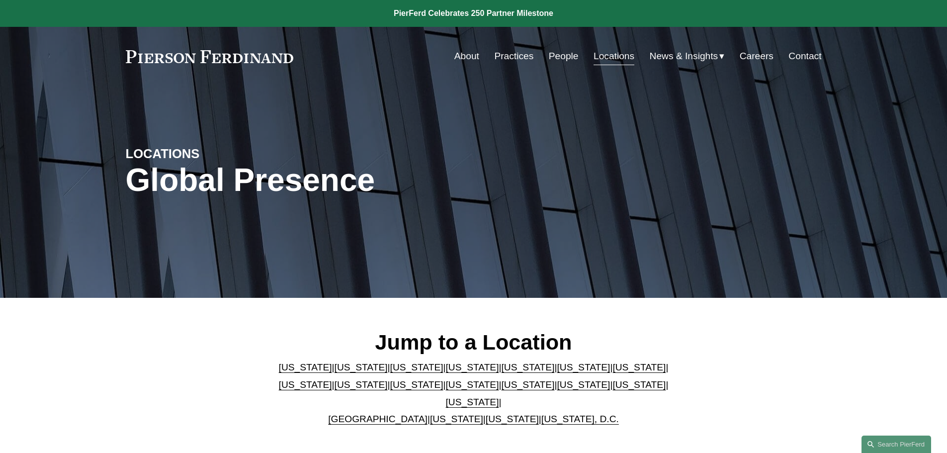 This screenshot has width=947, height=453. Describe the element at coordinates (357, 180) in the screenshot. I see `h1: Global Presence` at that location.